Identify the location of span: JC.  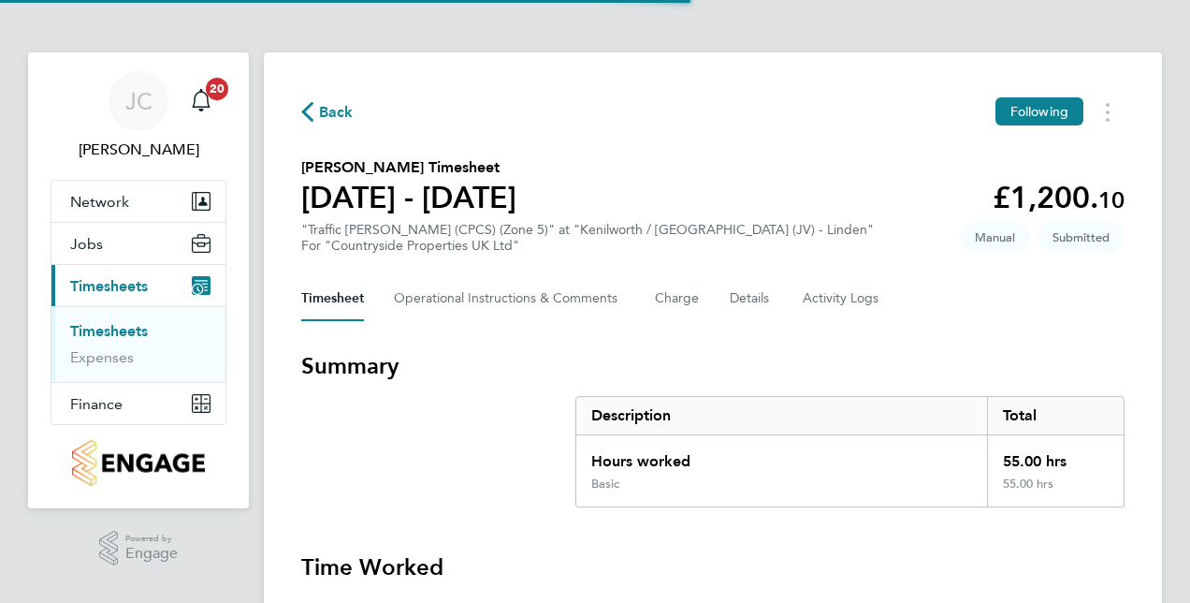
(139, 101).